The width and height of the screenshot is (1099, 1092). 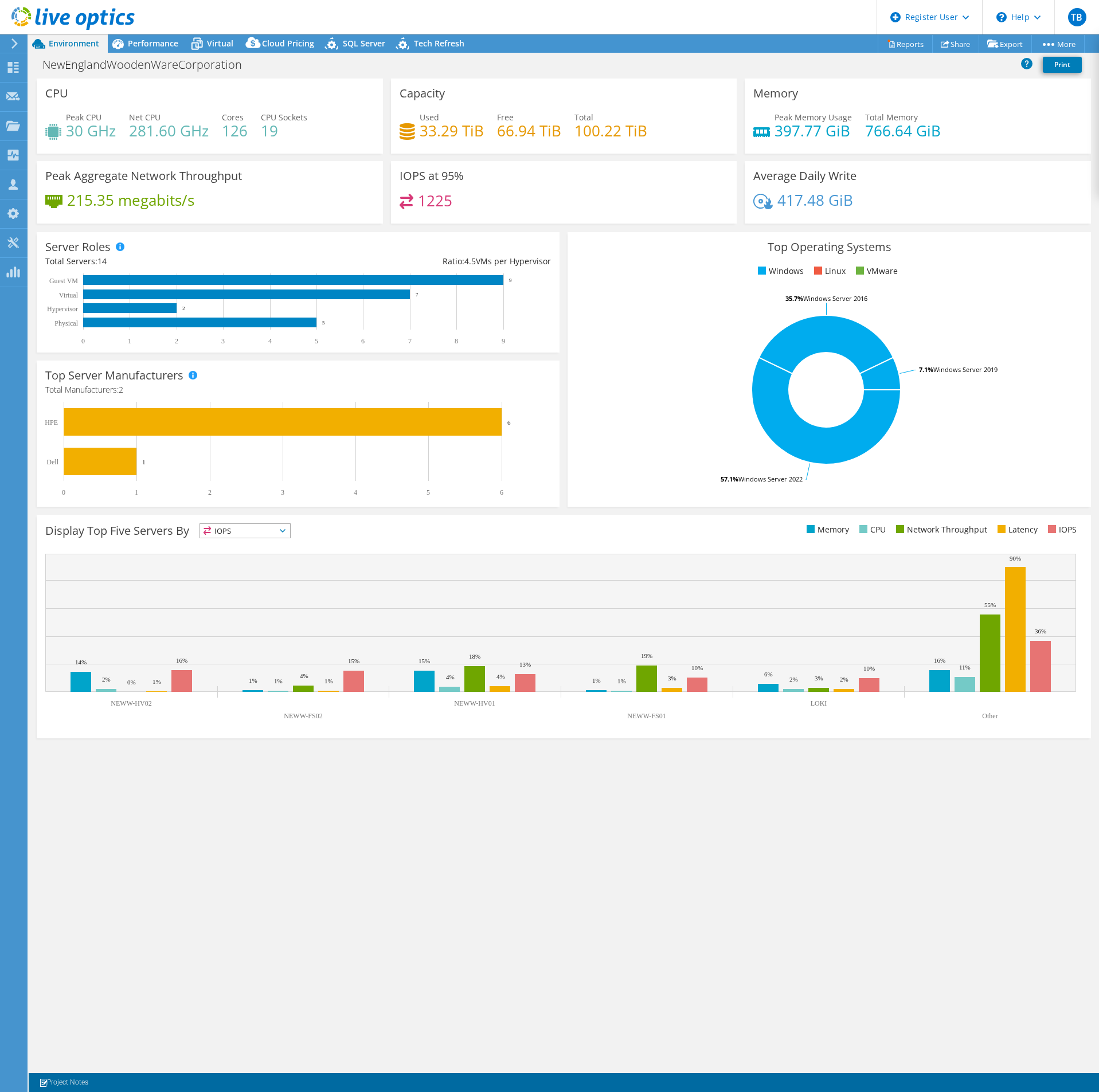 I want to click on span: Total, so click(x=584, y=117).